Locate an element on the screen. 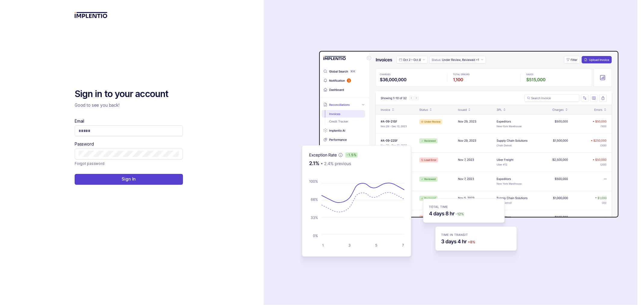  label: Email is located at coordinates (79, 121).